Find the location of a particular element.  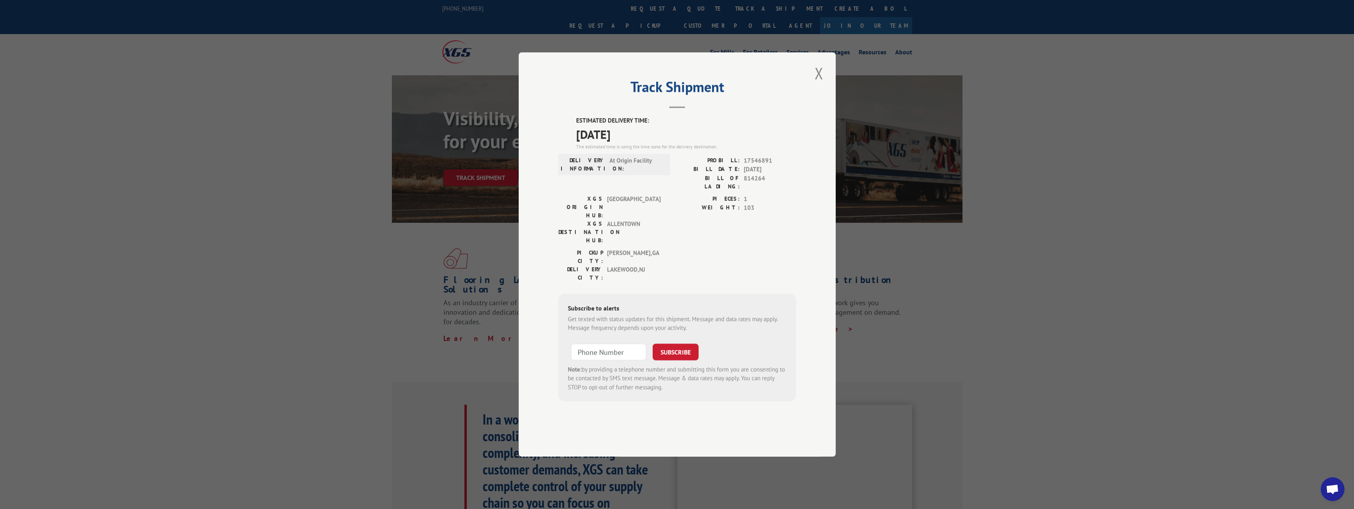

div: by providing a telephone number and submitting this form you are consenting to be contacted by SM... is located at coordinates (677, 378).